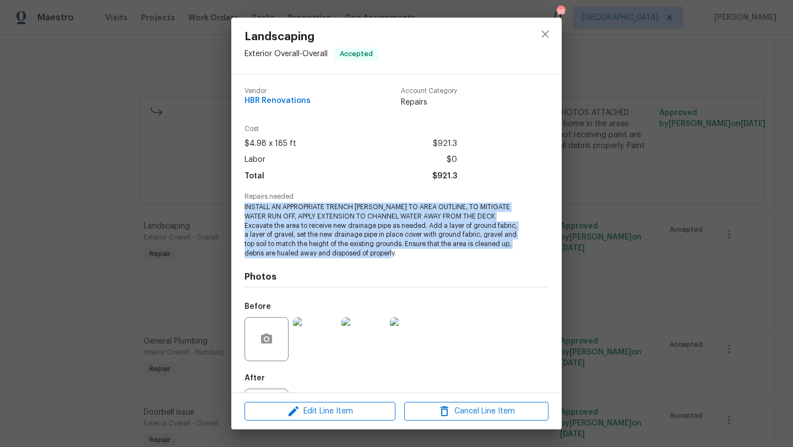 The height and width of the screenshot is (447, 793). What do you see at coordinates (351, 129) in the screenshot?
I see `span: Cost` at bounding box center [351, 129].